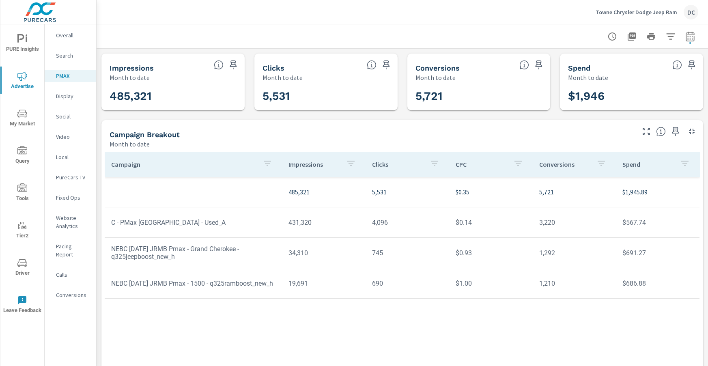  What do you see at coordinates (73, 116) in the screenshot?
I see `p: Social` at bounding box center [73, 116].